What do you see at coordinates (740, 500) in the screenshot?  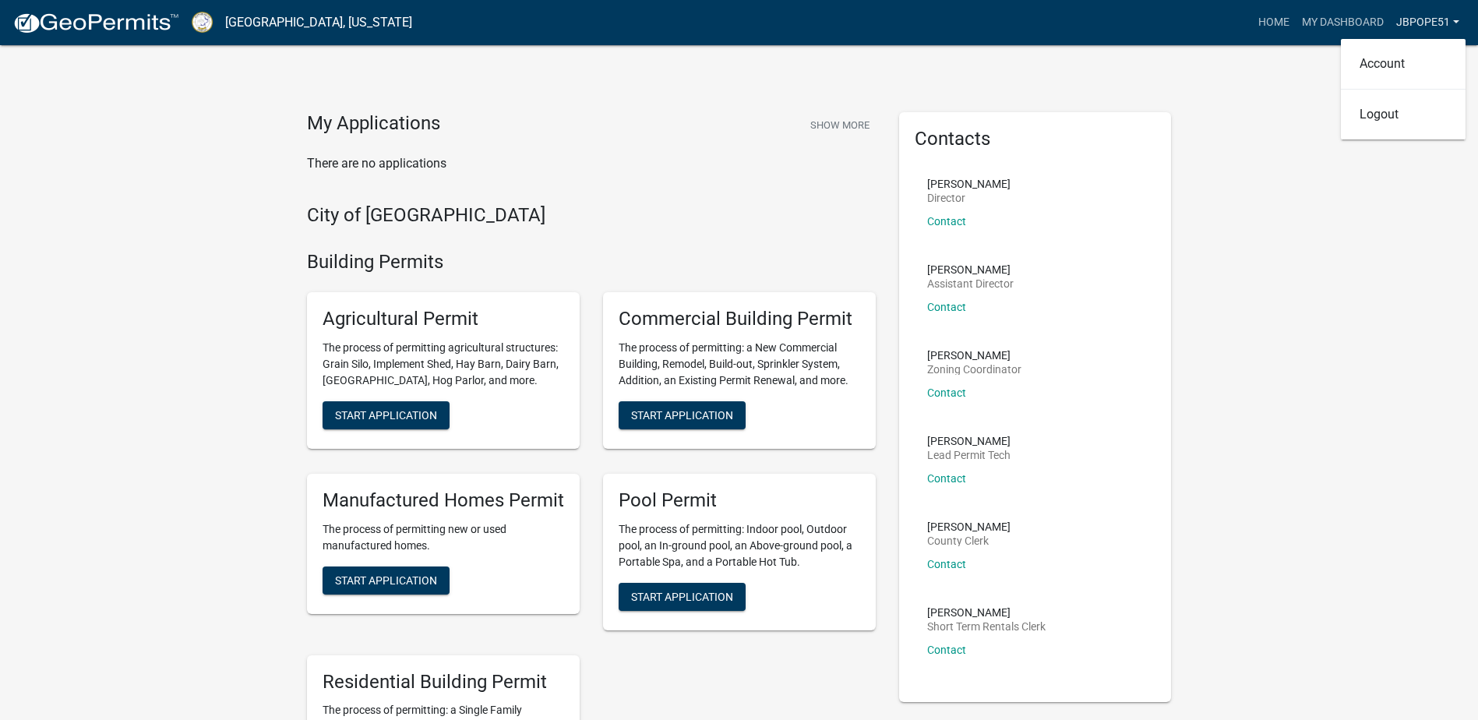 I see `h5: Pool Permit` at bounding box center [740, 500].